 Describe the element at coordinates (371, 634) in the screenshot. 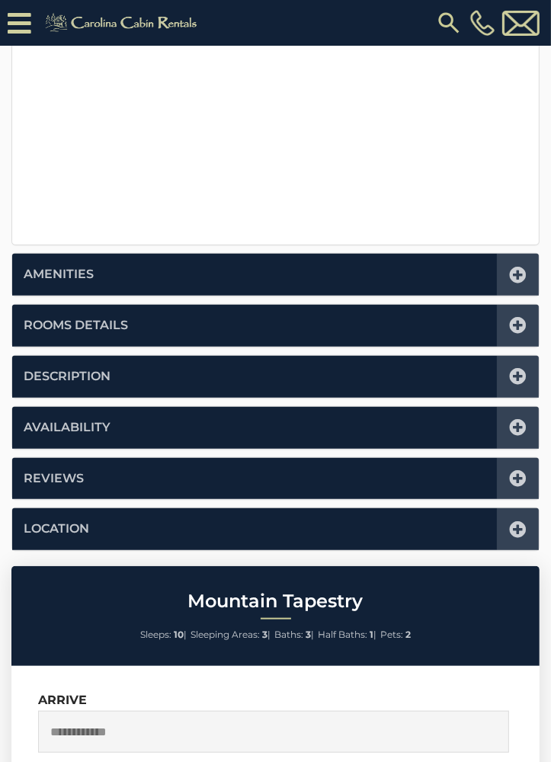

I see `strong: 1` at that location.